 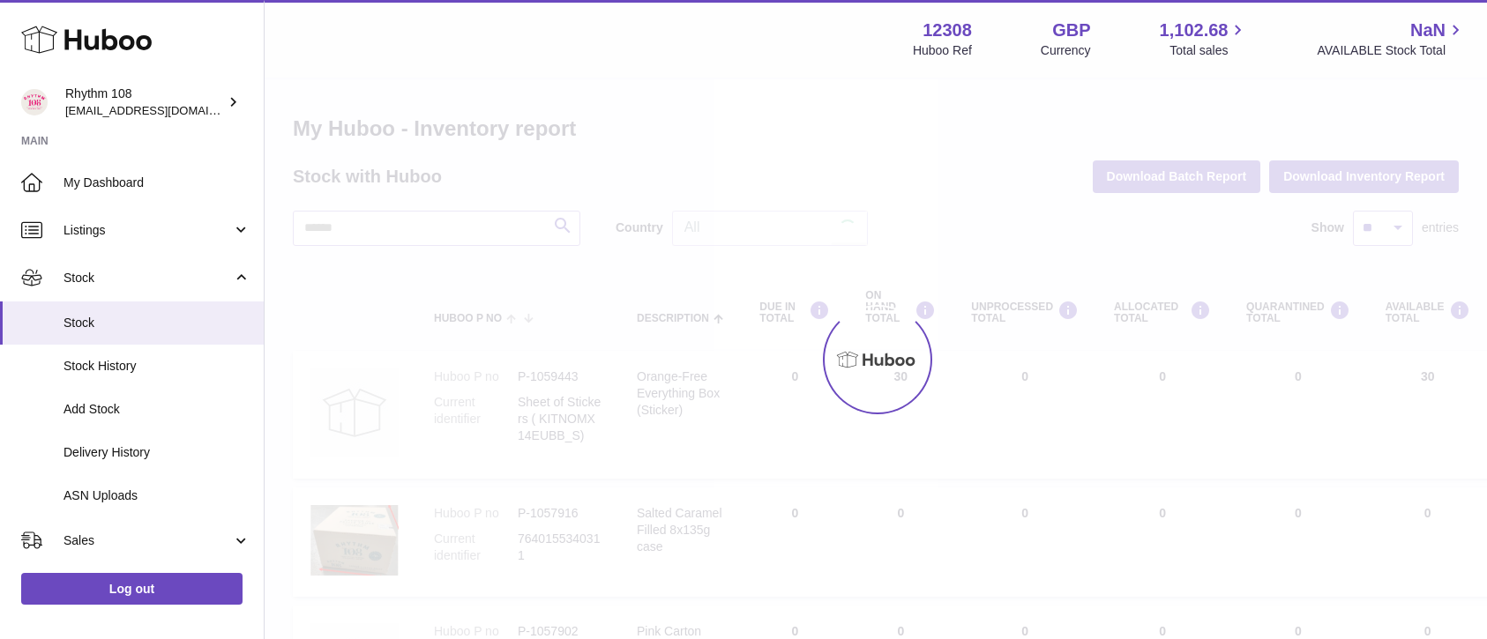 I want to click on span: 1,102.68, so click(x=1194, y=30).